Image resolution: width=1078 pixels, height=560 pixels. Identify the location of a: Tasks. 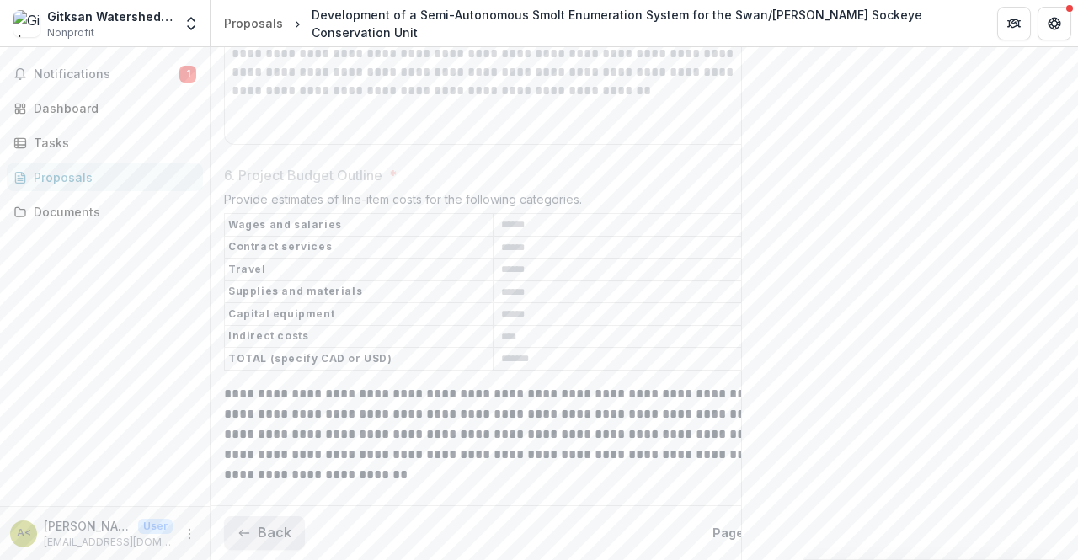
(104, 142).